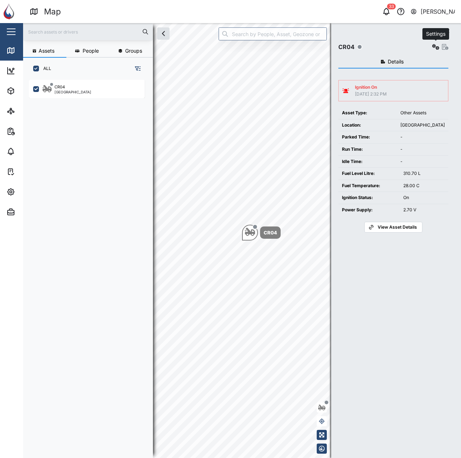 The width and height of the screenshot is (461, 458). What do you see at coordinates (393, 227) in the screenshot?
I see `a: View Asset Details` at bounding box center [393, 227].